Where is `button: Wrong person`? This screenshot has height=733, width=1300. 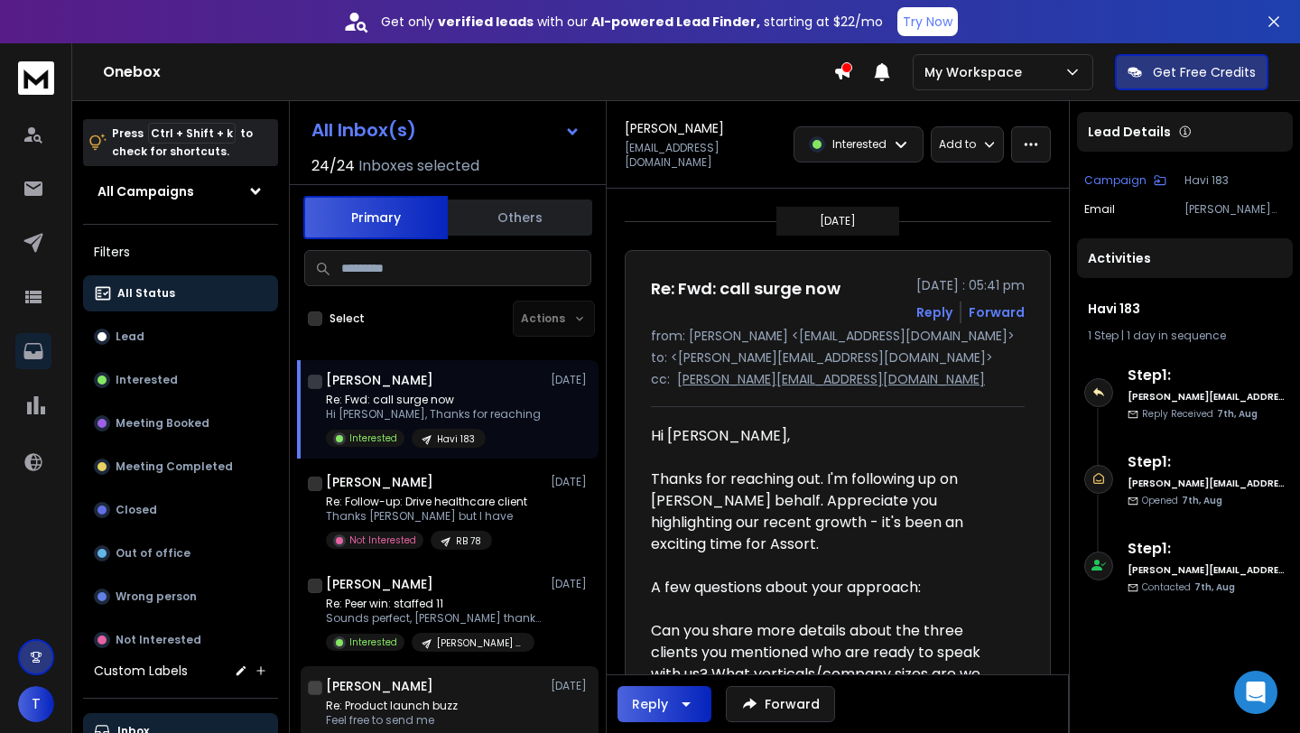
button: Wrong person is located at coordinates (181, 597).